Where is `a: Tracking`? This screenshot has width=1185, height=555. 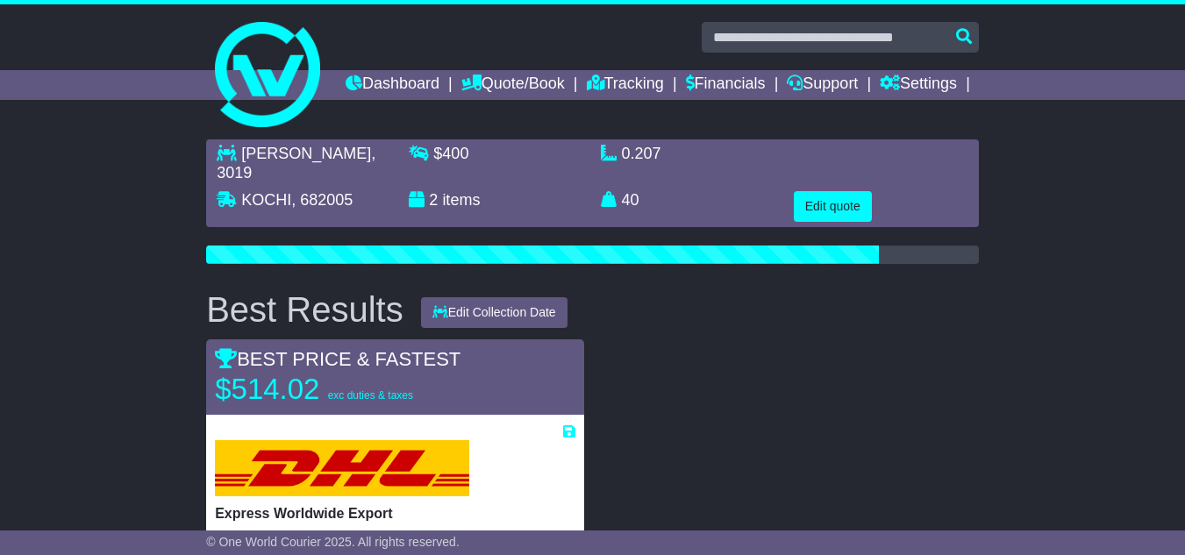
a: Tracking is located at coordinates (626, 85).